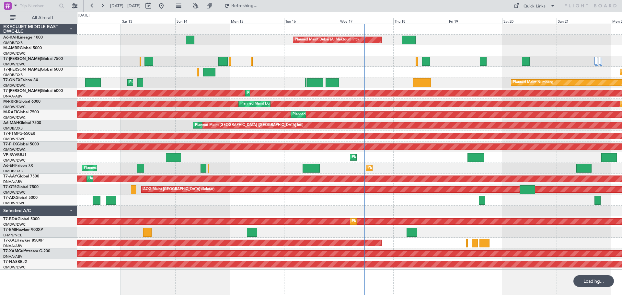 This screenshot has width=622, height=295. I want to click on button: Quick Links, so click(535, 6).